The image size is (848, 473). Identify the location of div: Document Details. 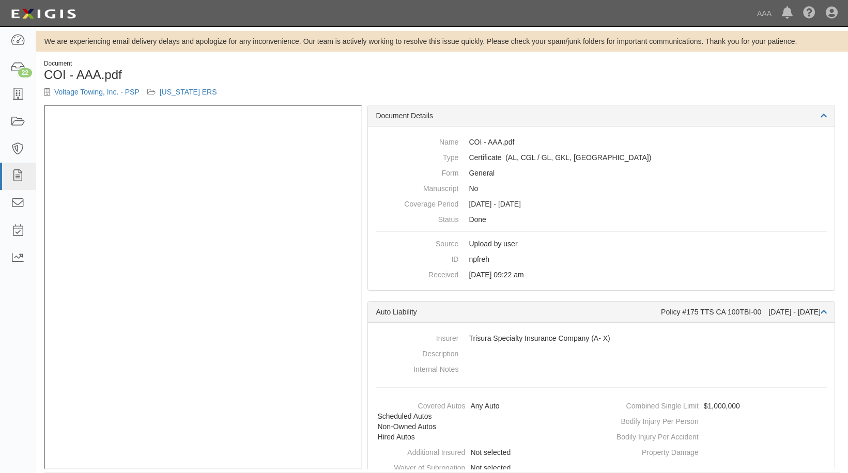
(601, 116).